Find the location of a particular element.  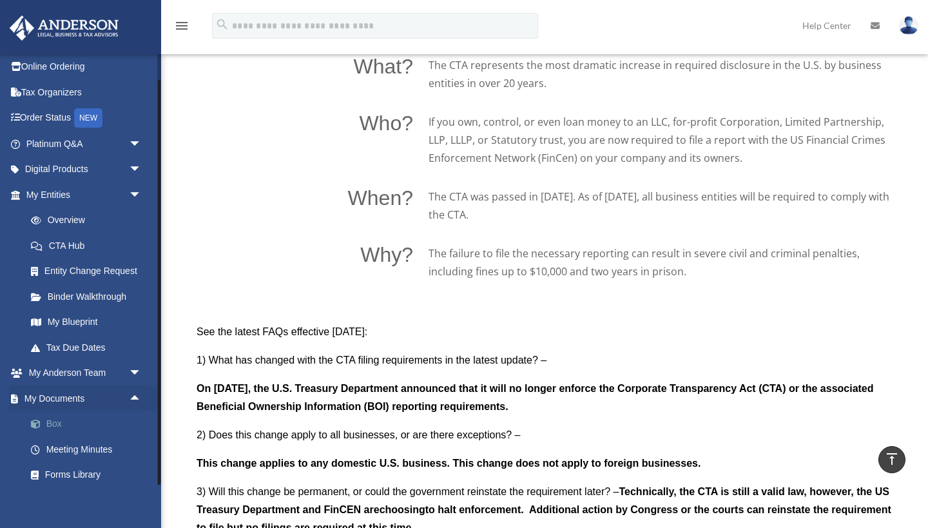

p: Who? is located at coordinates (386, 123).